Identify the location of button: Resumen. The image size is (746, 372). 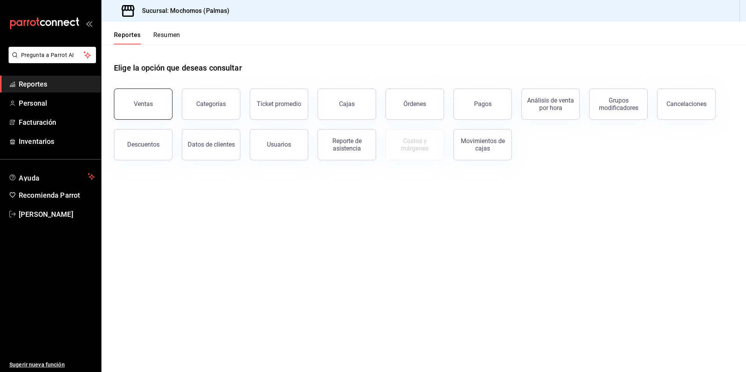
(167, 38).